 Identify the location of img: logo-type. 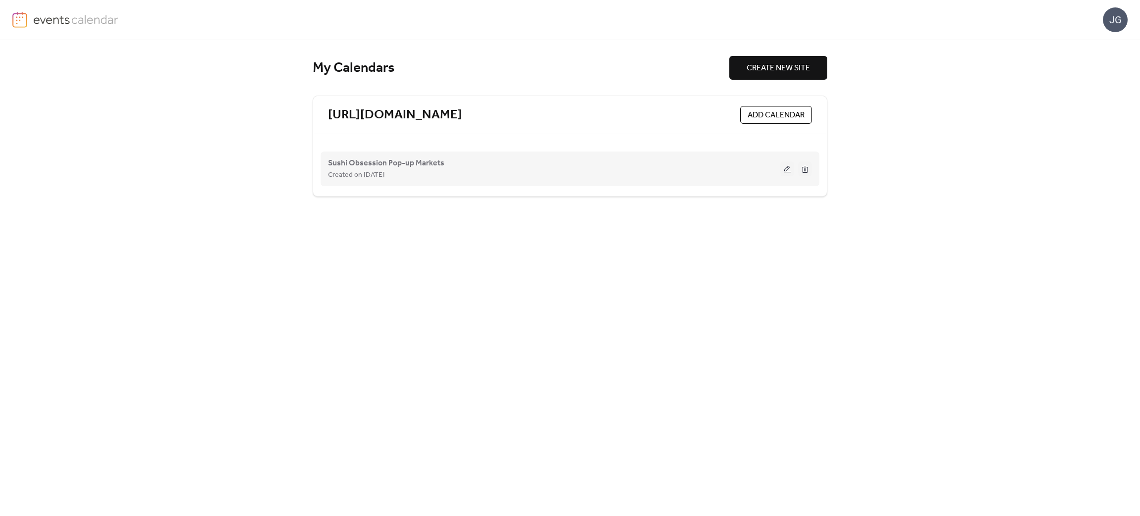
(76, 19).